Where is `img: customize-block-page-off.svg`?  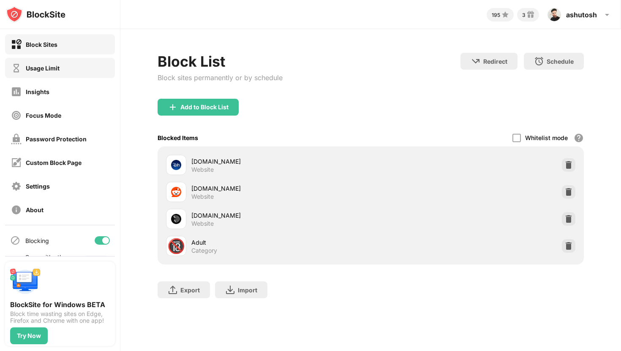
img: customize-block-page-off.svg is located at coordinates (16, 163).